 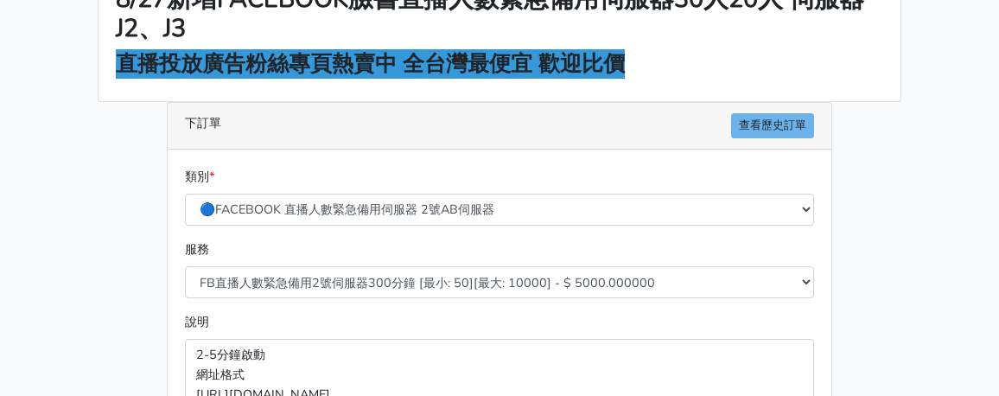 What do you see at coordinates (500, 126) in the screenshot?
I see `div: 下訂單` at bounding box center [500, 126].